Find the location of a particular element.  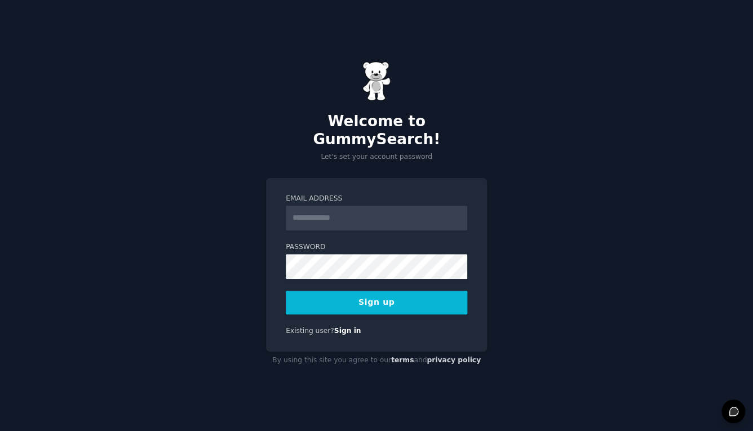

img: Gummy Bear is located at coordinates (377, 81).